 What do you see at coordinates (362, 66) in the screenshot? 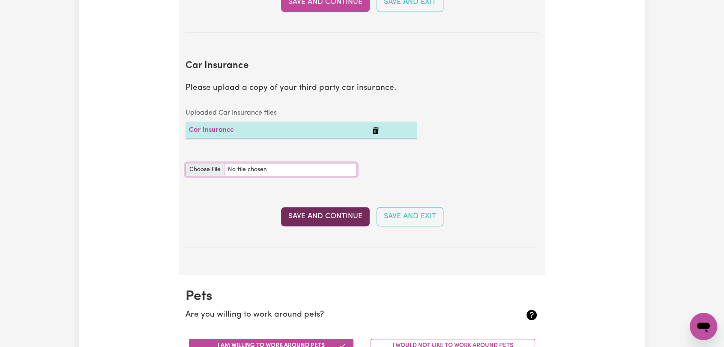
I see `h2: Car Insurance` at bounding box center [362, 66].